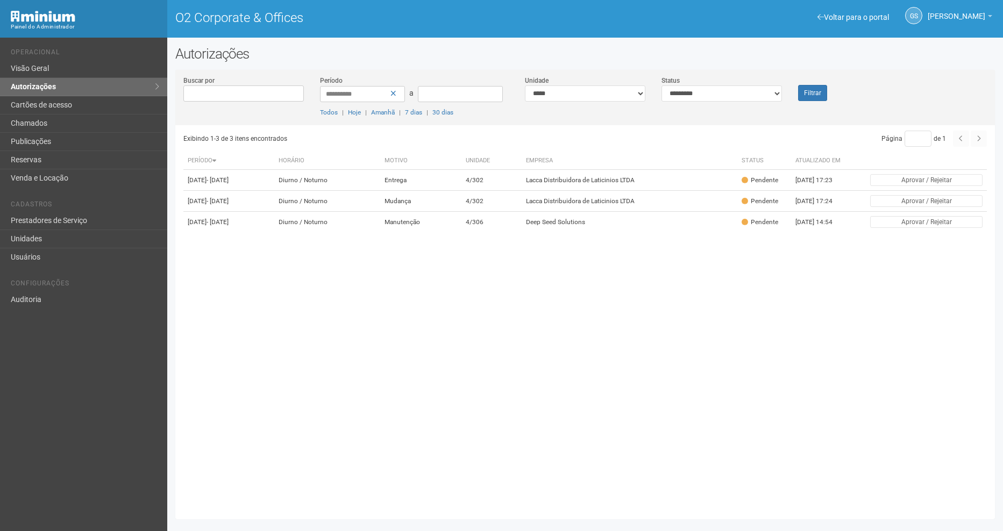  What do you see at coordinates (491, 222) in the screenshot?
I see `td: 4/306` at bounding box center [491, 222].